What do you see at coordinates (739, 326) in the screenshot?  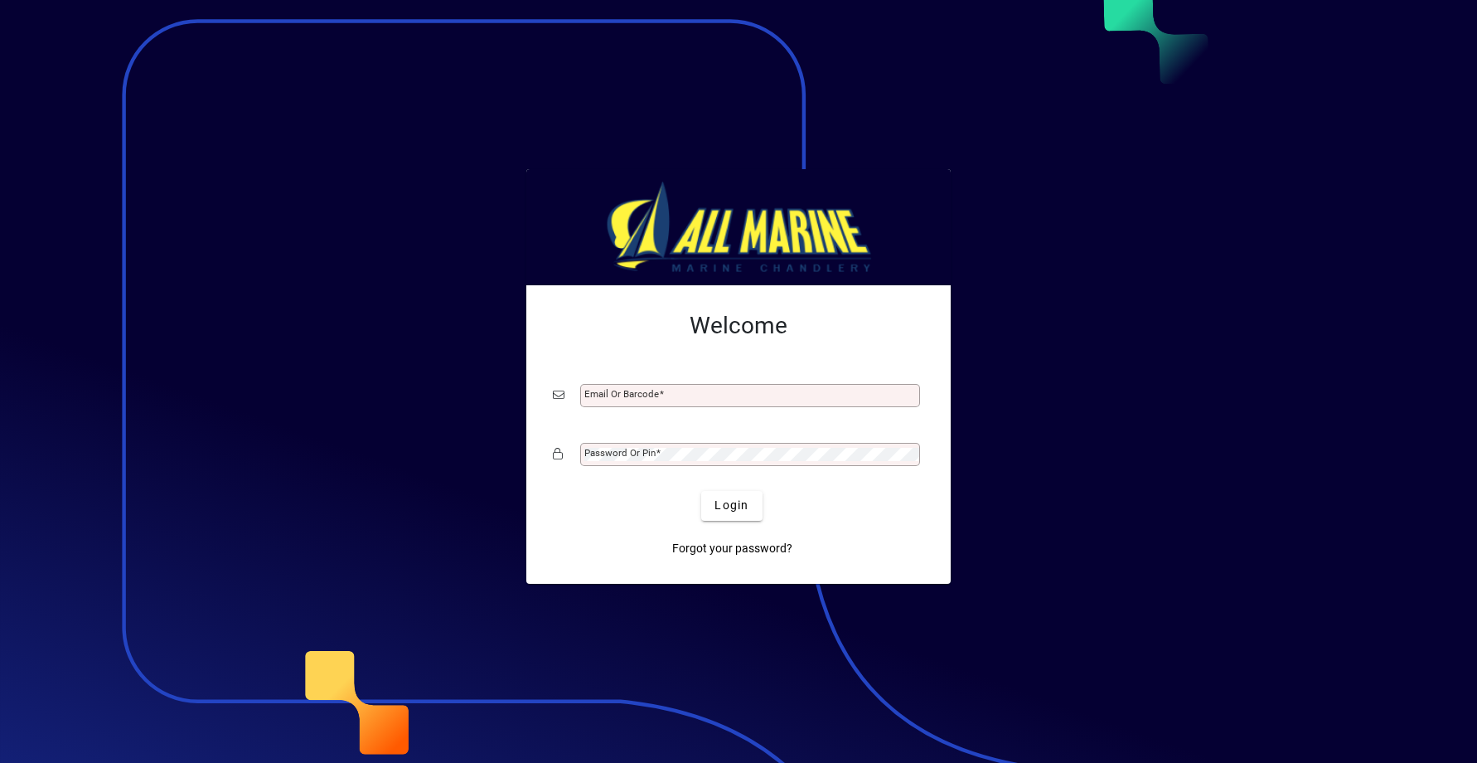 I see `h2: Welcome` at bounding box center [739, 326].